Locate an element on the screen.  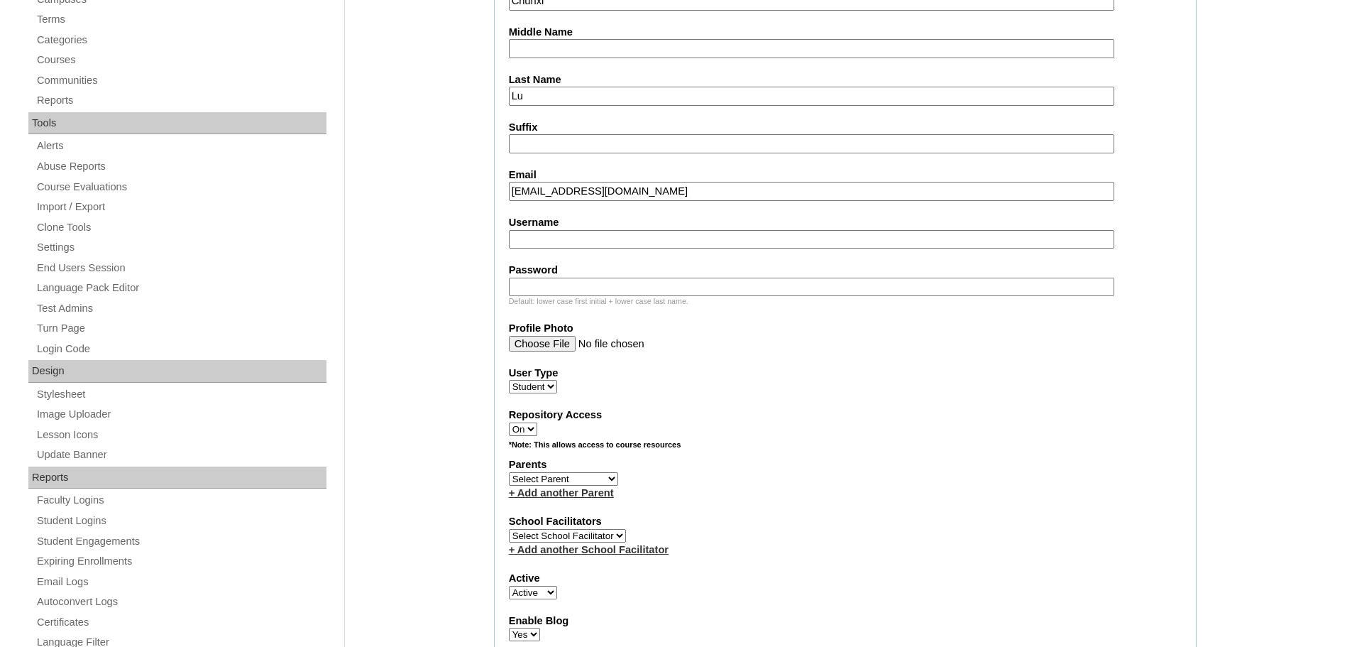
a: Student Engagements is located at coordinates (181, 541).